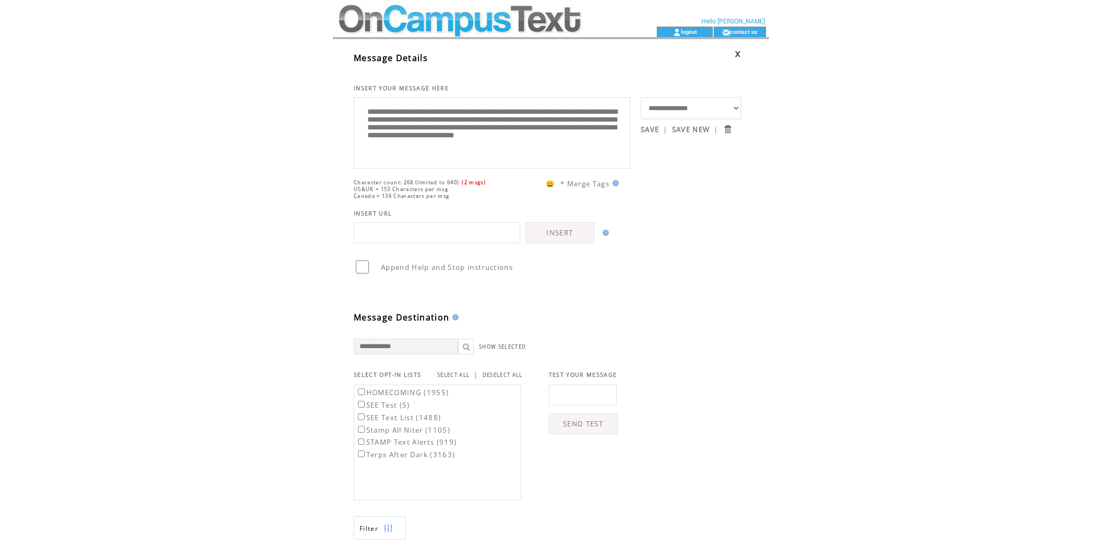 The height and width of the screenshot is (547, 1102). What do you see at coordinates (560, 233) in the screenshot?
I see `a: INSERT` at bounding box center [560, 233].